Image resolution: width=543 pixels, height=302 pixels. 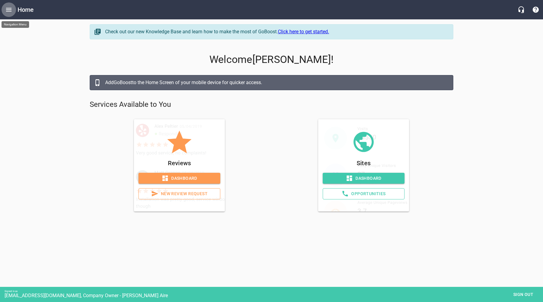 I want to click on a: Opportunities, so click(x=364, y=194).